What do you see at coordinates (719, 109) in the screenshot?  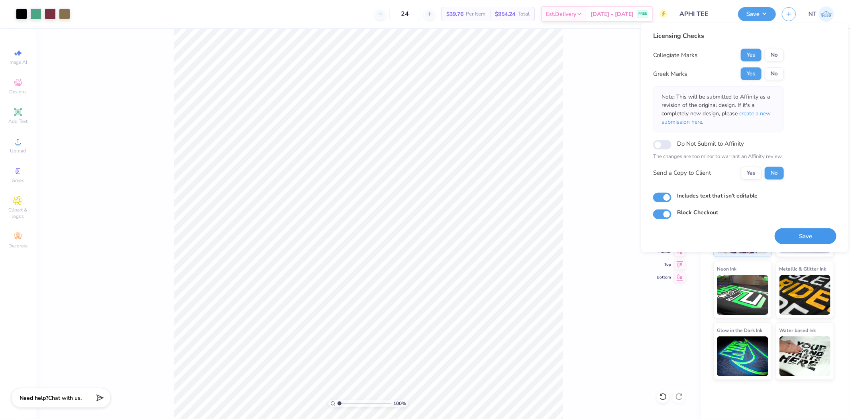 I see `p: Note: This will be submitted to Affinity as a revision of the original design. If it's a complete...` at bounding box center [719, 109].